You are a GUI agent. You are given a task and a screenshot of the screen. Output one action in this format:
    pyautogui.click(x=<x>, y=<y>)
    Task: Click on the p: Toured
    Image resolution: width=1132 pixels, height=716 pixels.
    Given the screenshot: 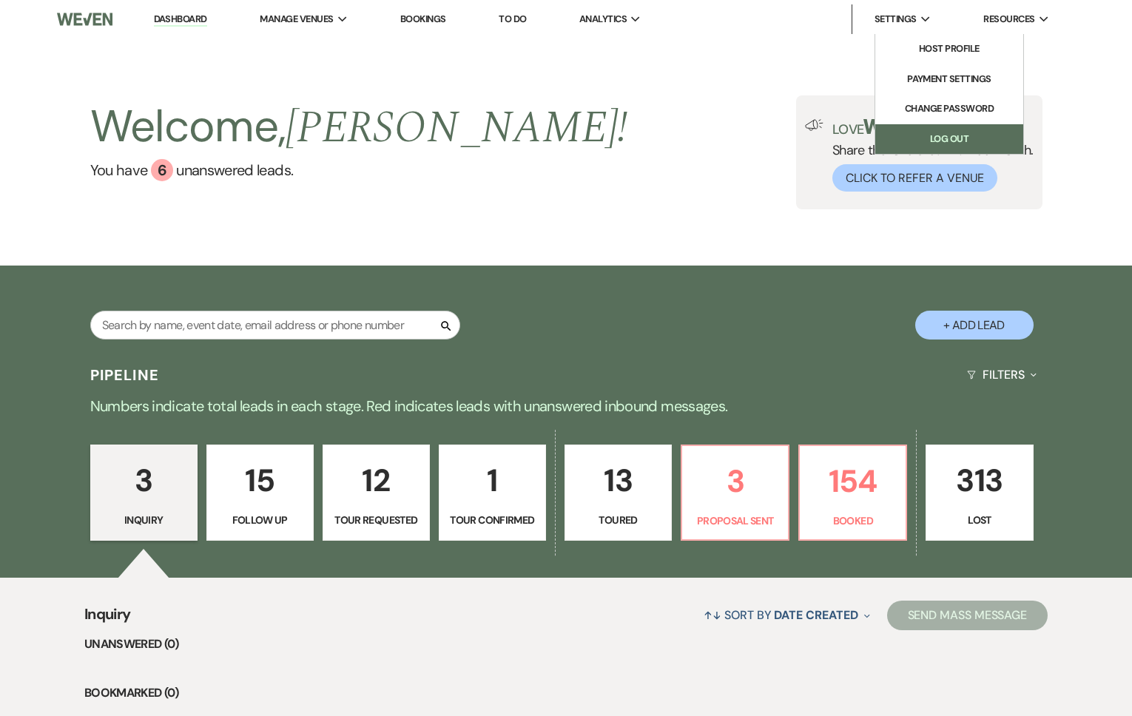 What is the action you would take?
    pyautogui.click(x=618, y=520)
    